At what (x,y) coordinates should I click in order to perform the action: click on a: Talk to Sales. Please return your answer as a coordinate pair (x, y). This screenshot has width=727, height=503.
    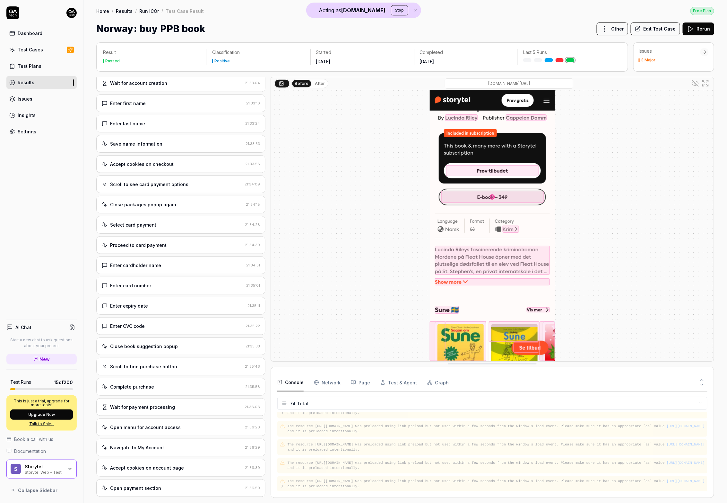
    Looking at the image, I should click on (41, 424).